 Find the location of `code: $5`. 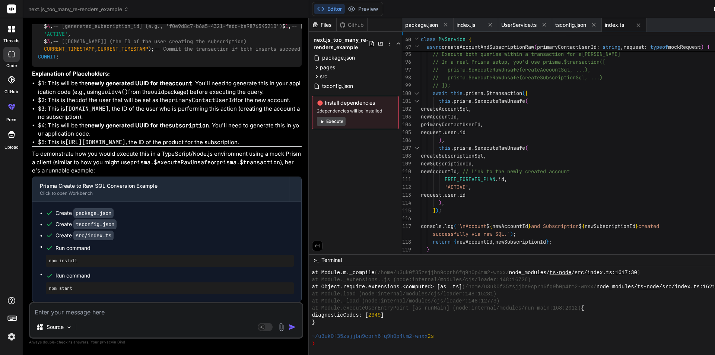

code: $5 is located at coordinates (41, 142).